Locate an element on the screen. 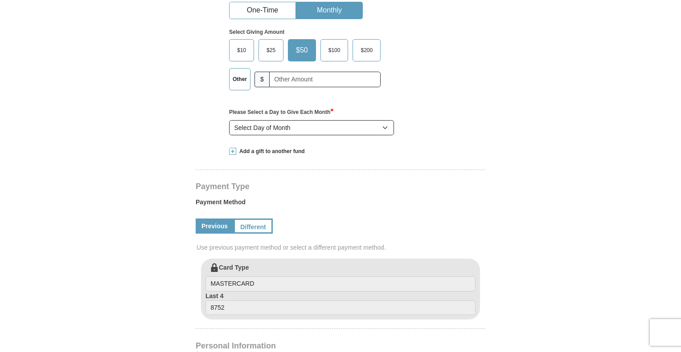 This screenshot has height=352, width=681. strong: Please Select a Day to Give Each Month is located at coordinates (281, 112).